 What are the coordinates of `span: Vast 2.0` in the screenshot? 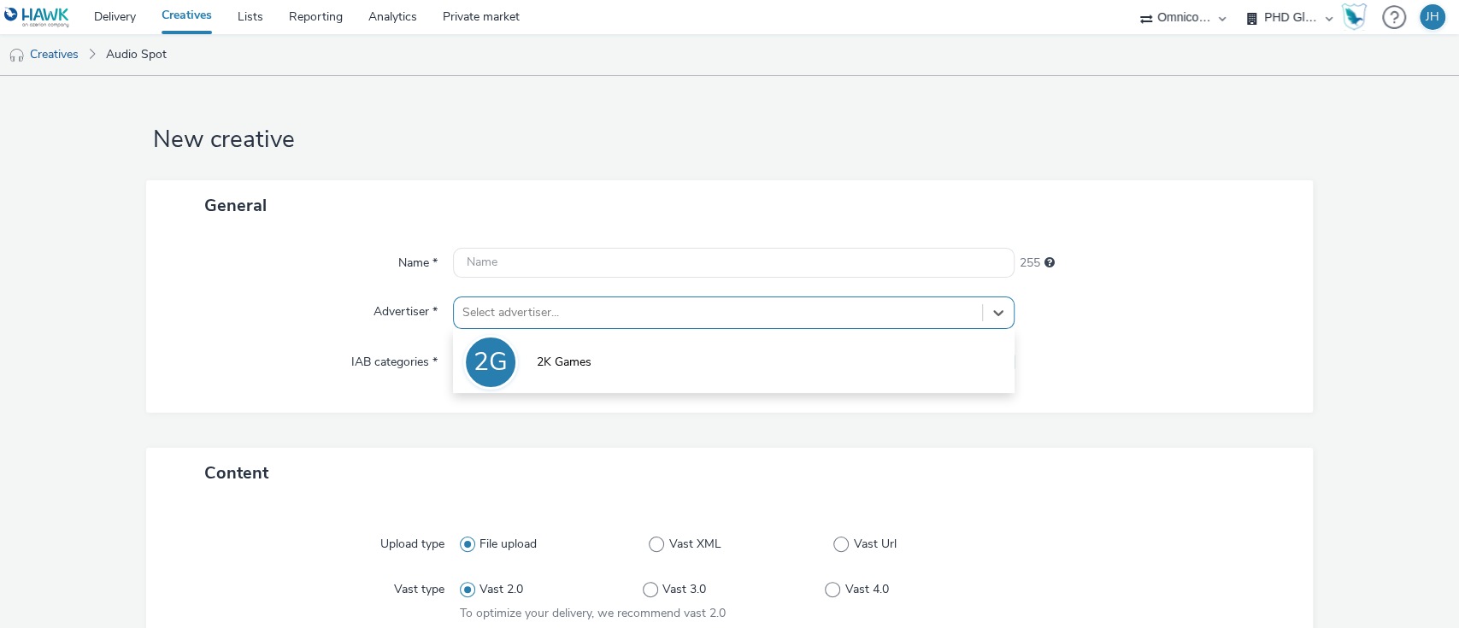 It's located at (501, 590).